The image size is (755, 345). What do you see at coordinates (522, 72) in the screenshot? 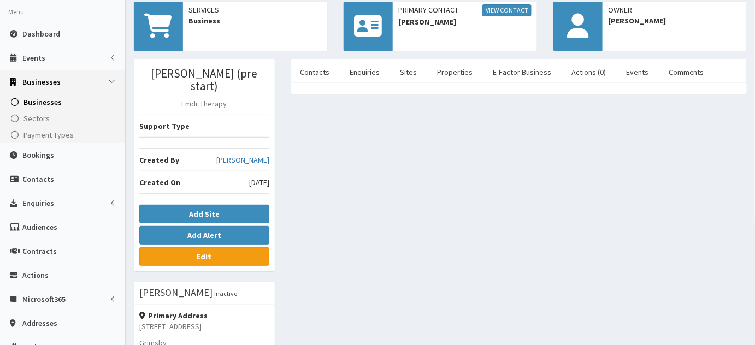
I see `a: E-Factor Business` at bounding box center [522, 72].